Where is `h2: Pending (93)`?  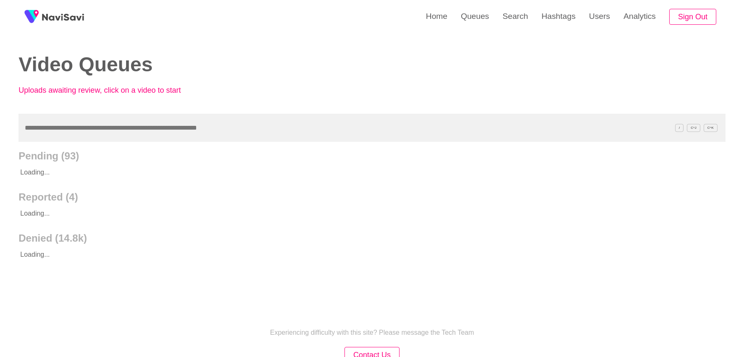 h2: Pending (93) is located at coordinates (372, 156).